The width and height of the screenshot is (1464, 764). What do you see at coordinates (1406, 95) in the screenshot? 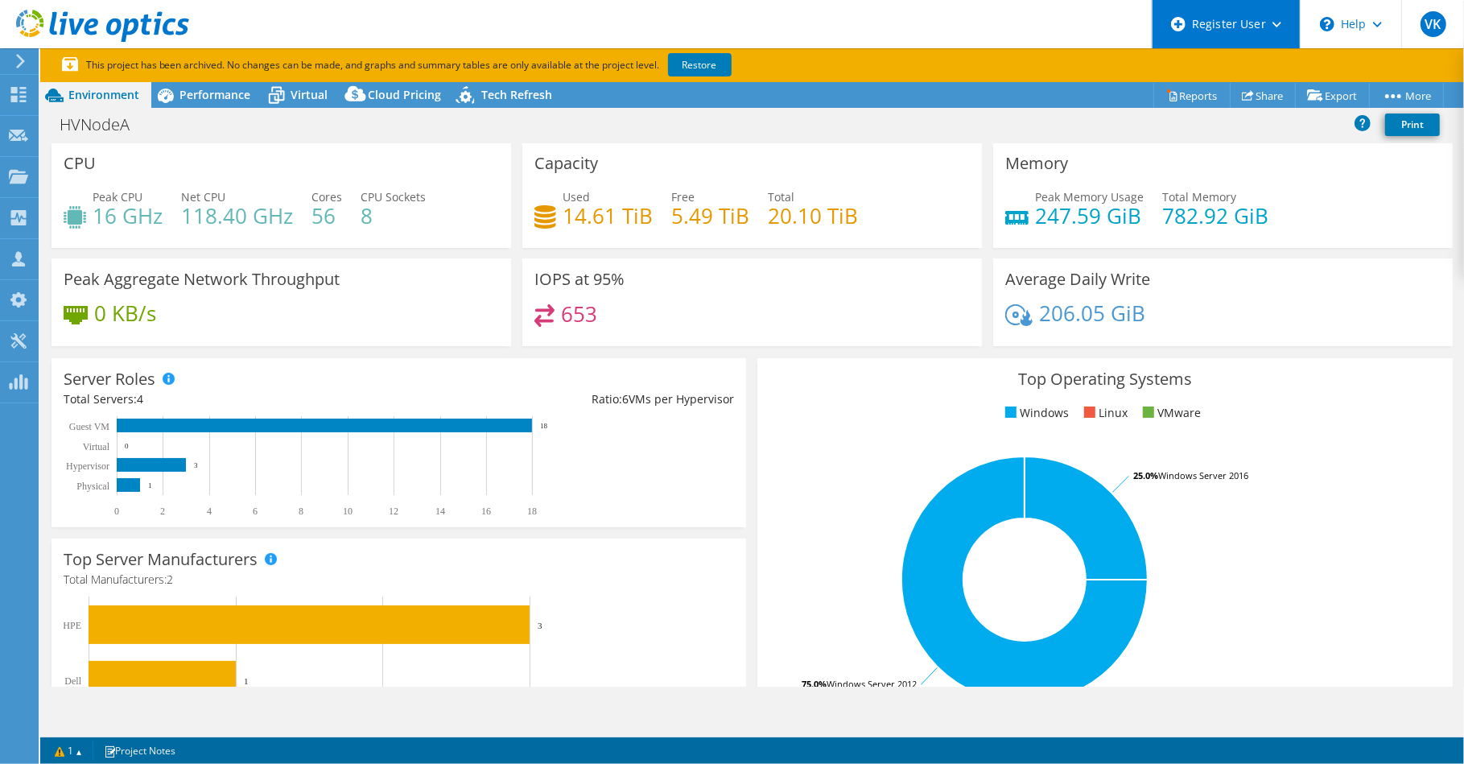
I see `a: More` at bounding box center [1406, 95].